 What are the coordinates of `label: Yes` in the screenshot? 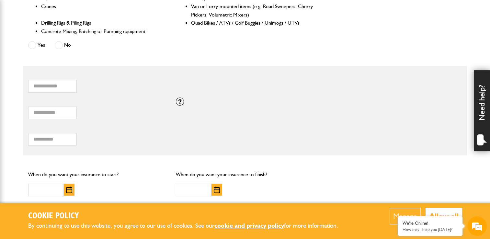 It's located at (37, 45).